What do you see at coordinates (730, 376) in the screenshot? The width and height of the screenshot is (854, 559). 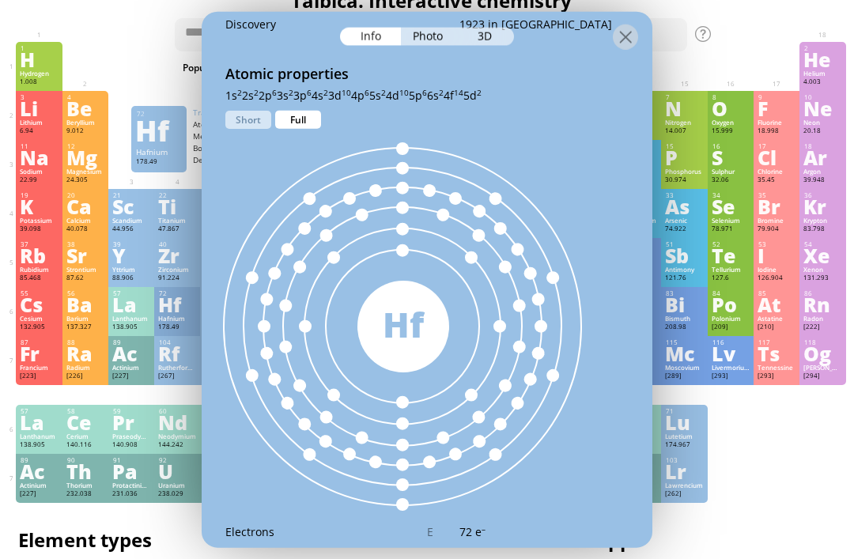 I see `div: [293]` at bounding box center [730, 376].